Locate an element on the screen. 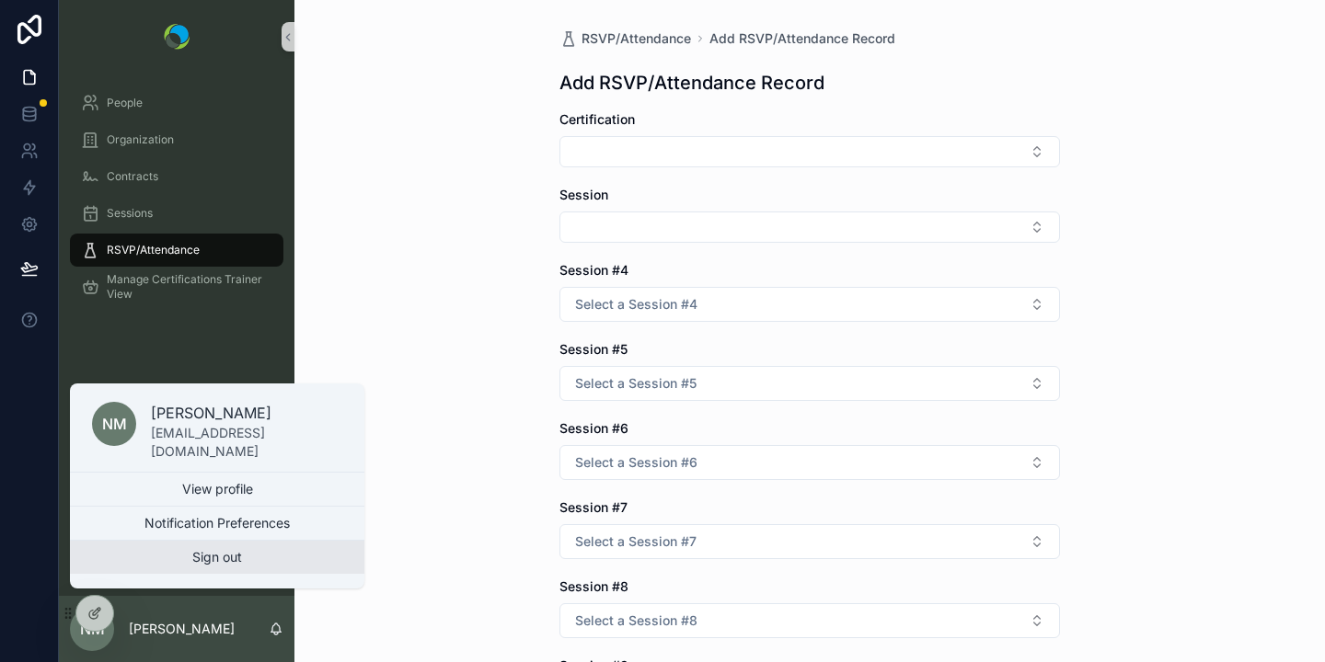 The height and width of the screenshot is (662, 1325). span: Sessions is located at coordinates (130, 213).